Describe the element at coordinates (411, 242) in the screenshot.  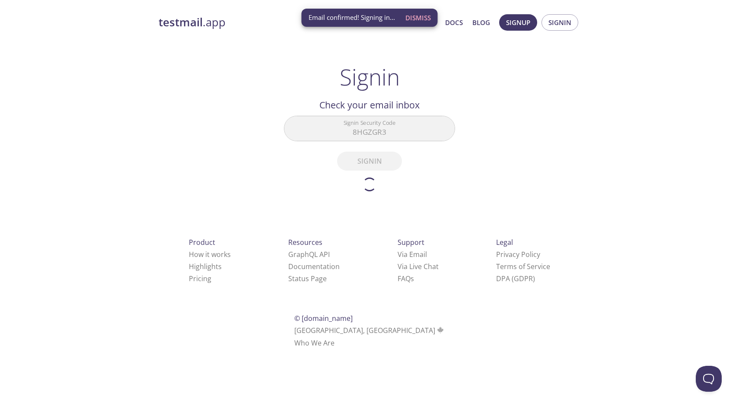
I see `span: Support` at that location.